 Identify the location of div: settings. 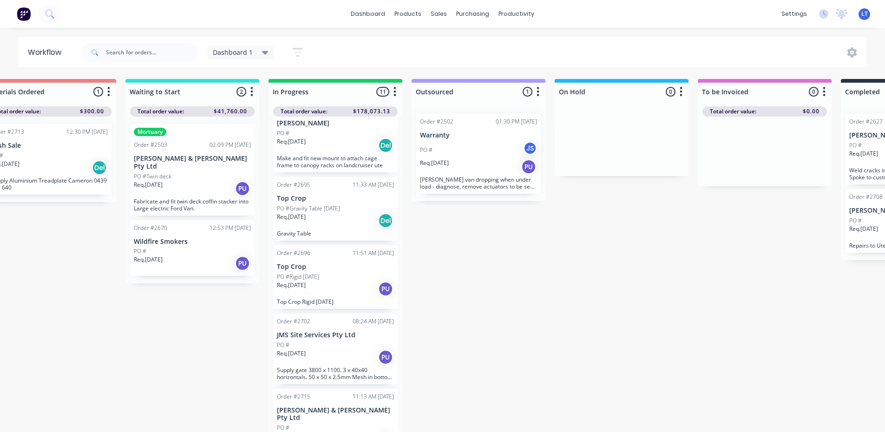
(794, 14).